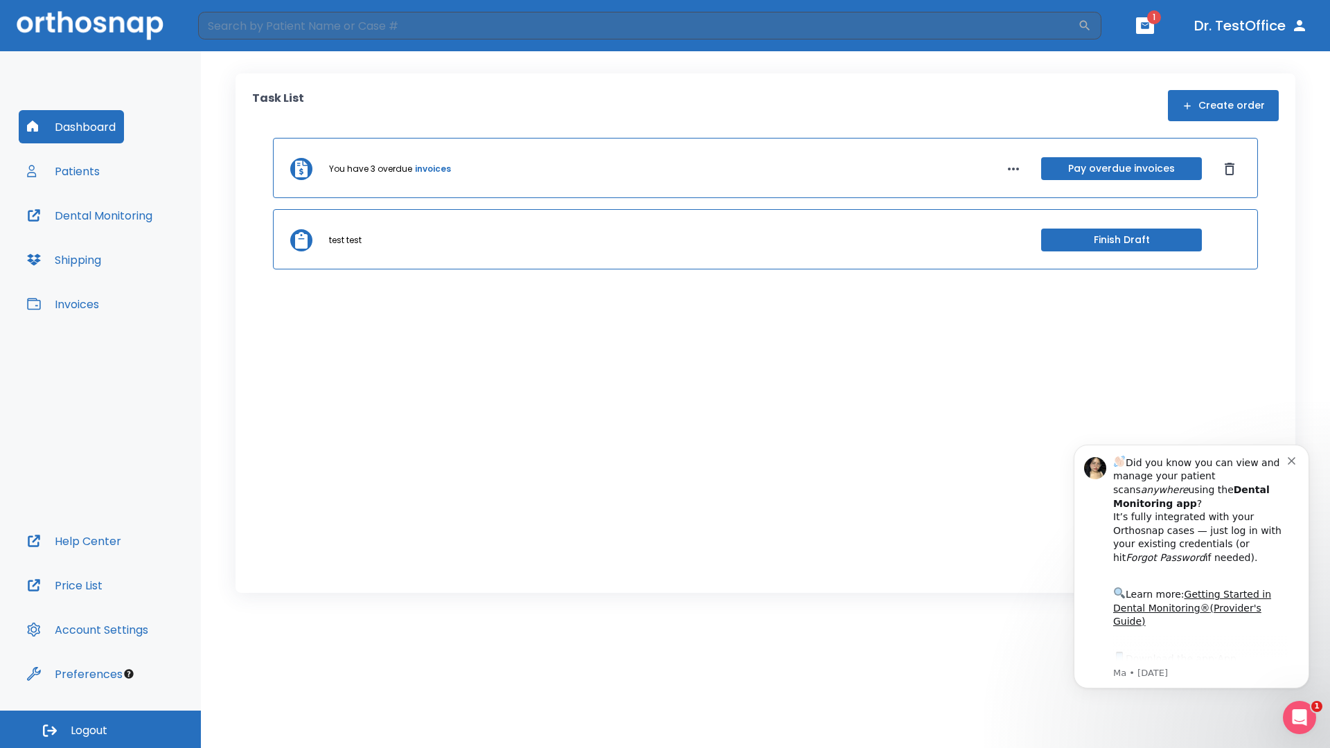 This screenshot has width=1330, height=748. What do you see at coordinates (139, 73) in the screenshot?
I see `b: Dental Monitoring app` at bounding box center [139, 73].